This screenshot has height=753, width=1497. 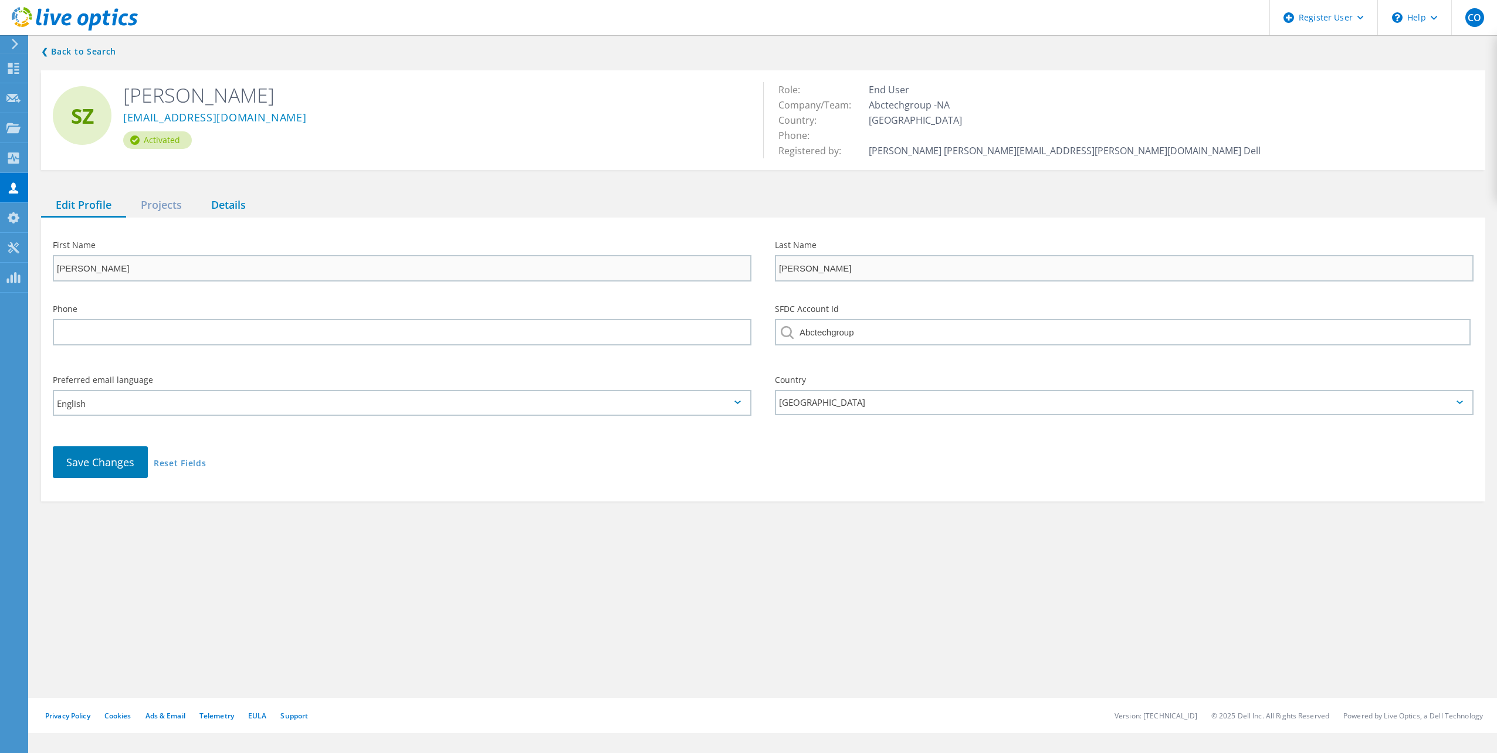 What do you see at coordinates (1124, 309) in the screenshot?
I see `label: SFDC Account Id` at bounding box center [1124, 309].